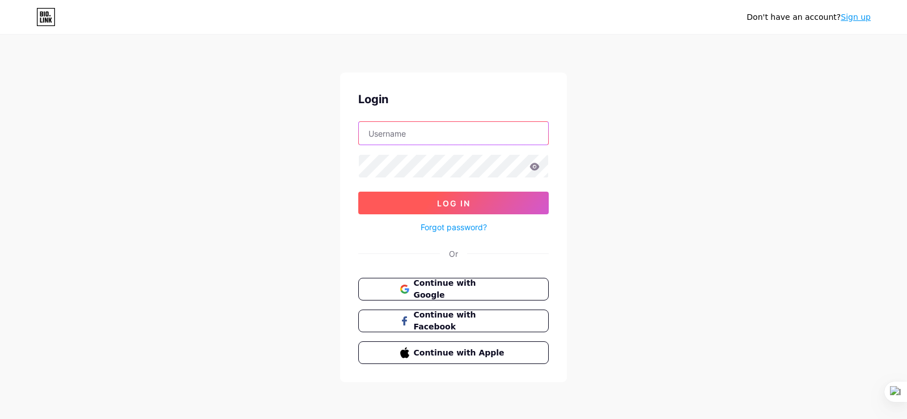 This screenshot has height=419, width=907. Describe the element at coordinates (460, 321) in the screenshot. I see `span: Continue with Facebook` at that location.